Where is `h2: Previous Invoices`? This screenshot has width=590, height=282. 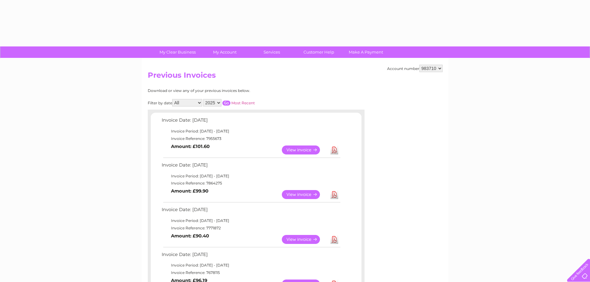 h2: Previous Invoices is located at coordinates (295, 77).